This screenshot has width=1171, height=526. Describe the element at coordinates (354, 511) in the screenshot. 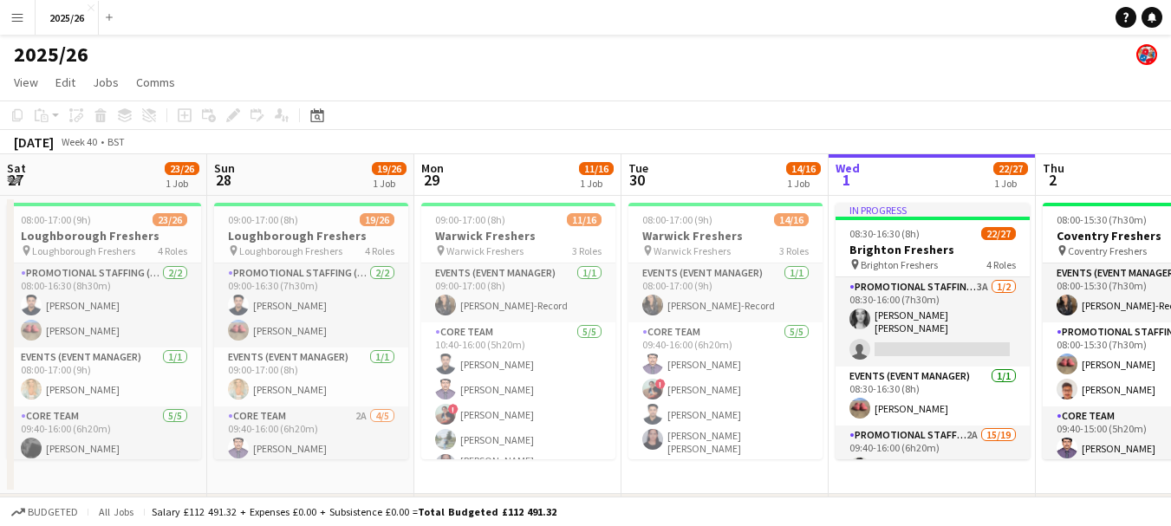

I see `div: Salary £112 491.32 + Expenses £0.00 + Subsistence £0.00 =` at that location.